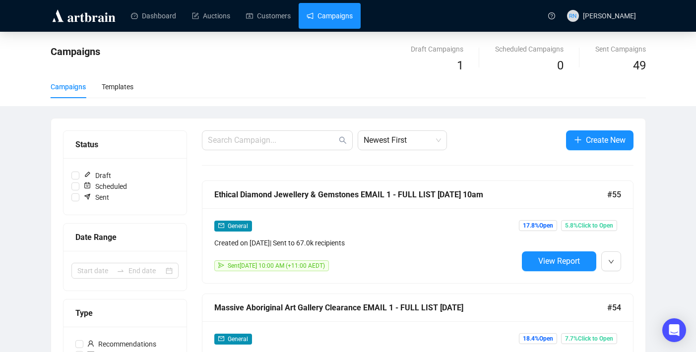  What do you see at coordinates (559, 261) in the screenshot?
I see `span: View Report` at bounding box center [559, 261].